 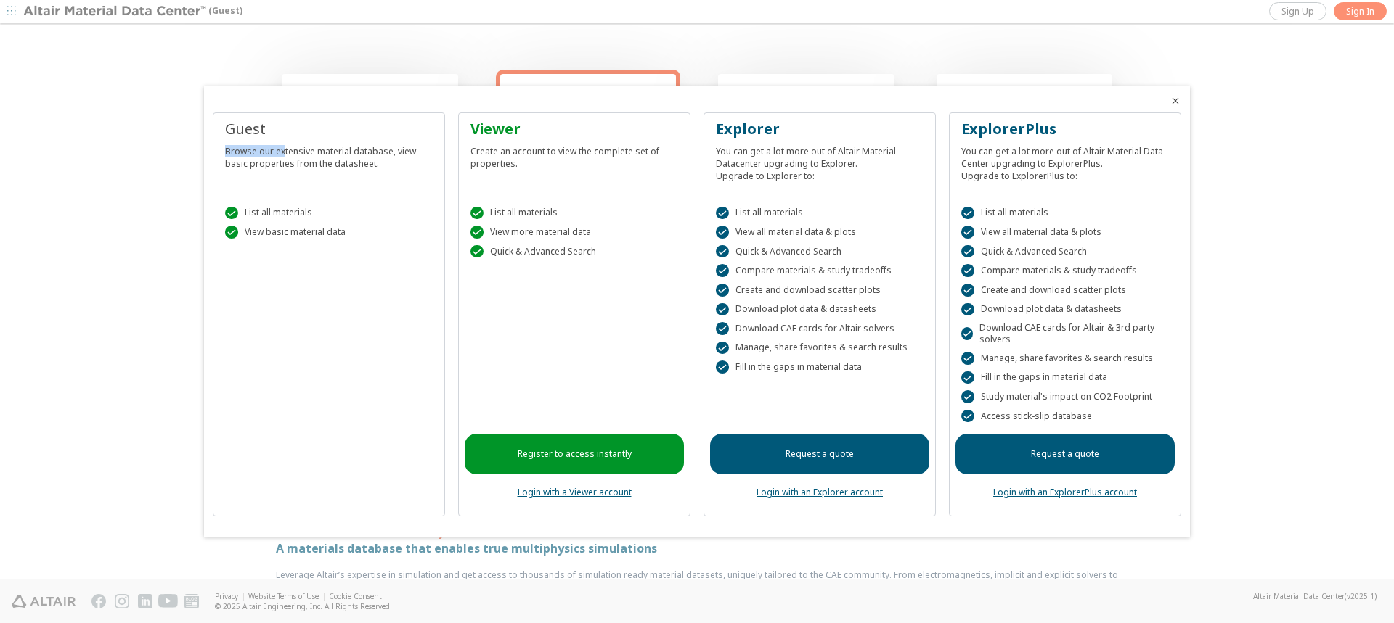 What do you see at coordinates (1065, 417) in the screenshot?
I see `div: Access stick-slip database` at bounding box center [1065, 417].